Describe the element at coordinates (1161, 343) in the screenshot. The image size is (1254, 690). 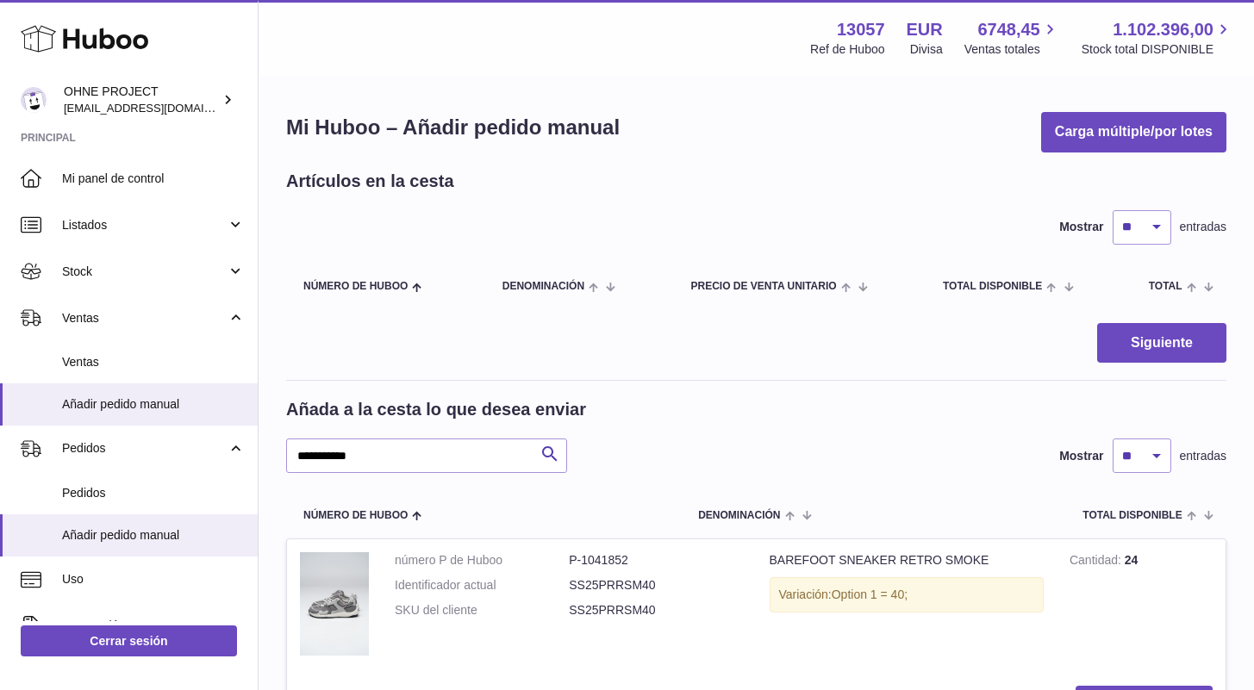
I see `button: Siguiente` at that location.